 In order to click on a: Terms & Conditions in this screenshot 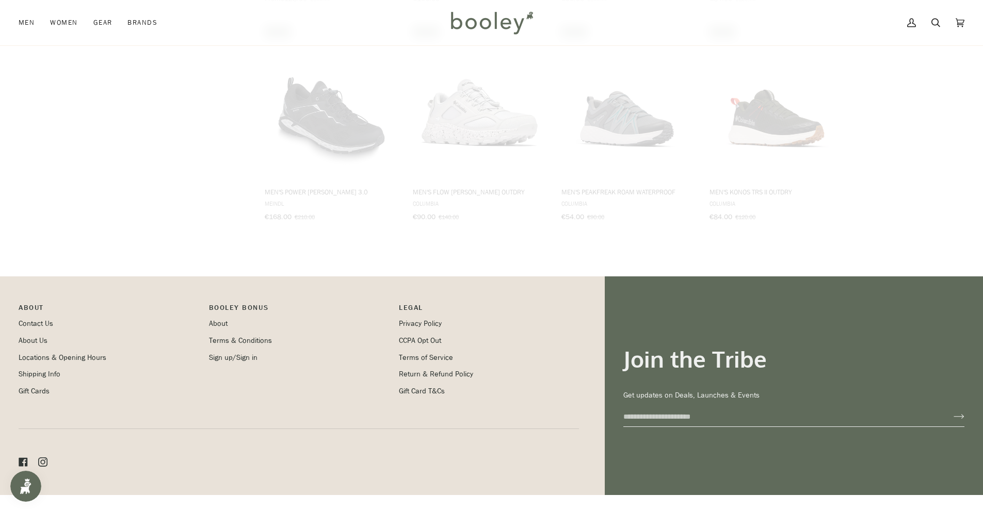, I will do `click(240, 341)`.